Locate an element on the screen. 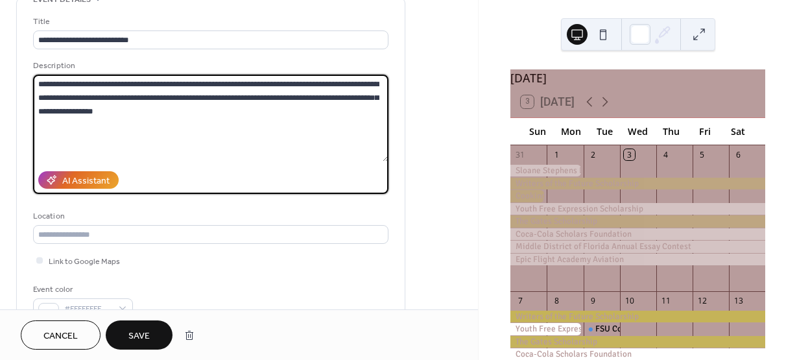  div: 1 is located at coordinates (556, 154).